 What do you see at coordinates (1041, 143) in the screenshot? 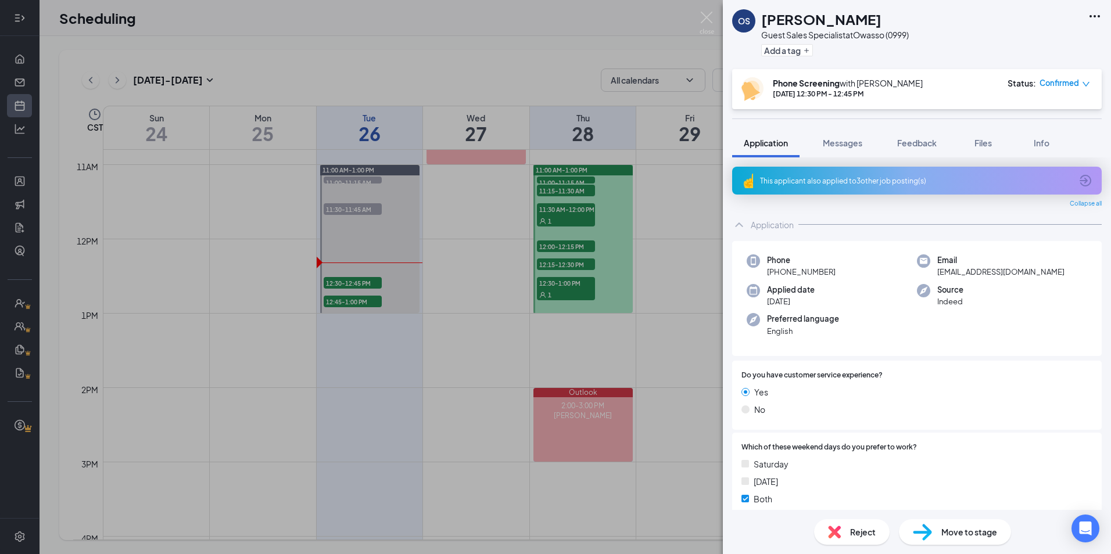
I see `span: Info` at bounding box center [1041, 143].